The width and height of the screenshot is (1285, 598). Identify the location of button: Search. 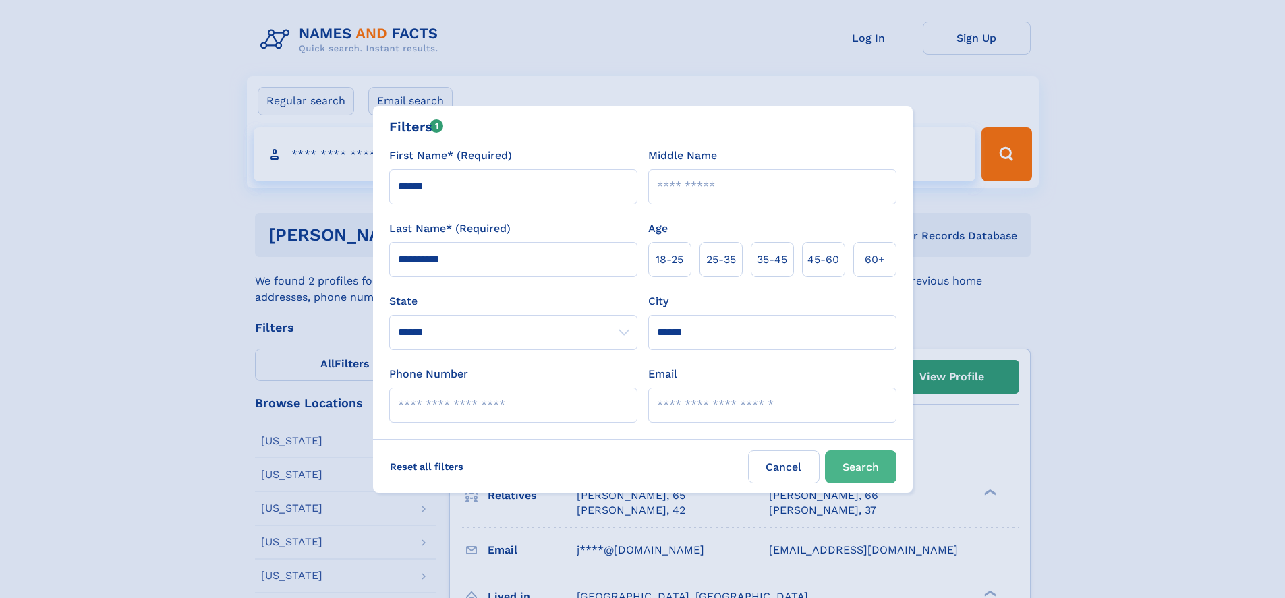
(861, 467).